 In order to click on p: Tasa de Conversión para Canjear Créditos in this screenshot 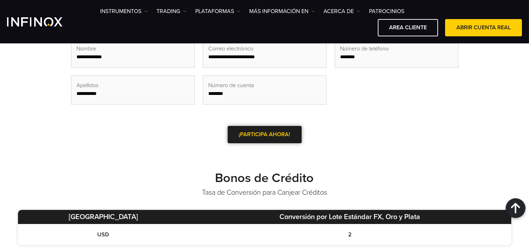, I will do `click(265, 192)`.